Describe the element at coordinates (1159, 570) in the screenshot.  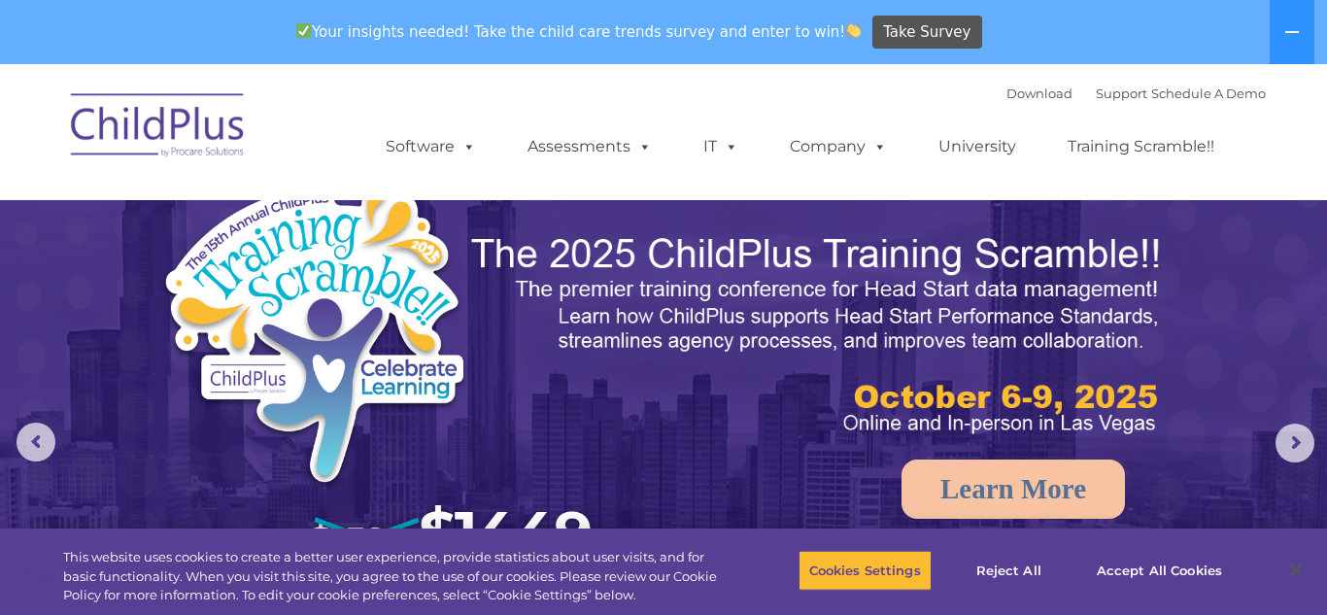
I see `button: Accept All Cookies` at that location.